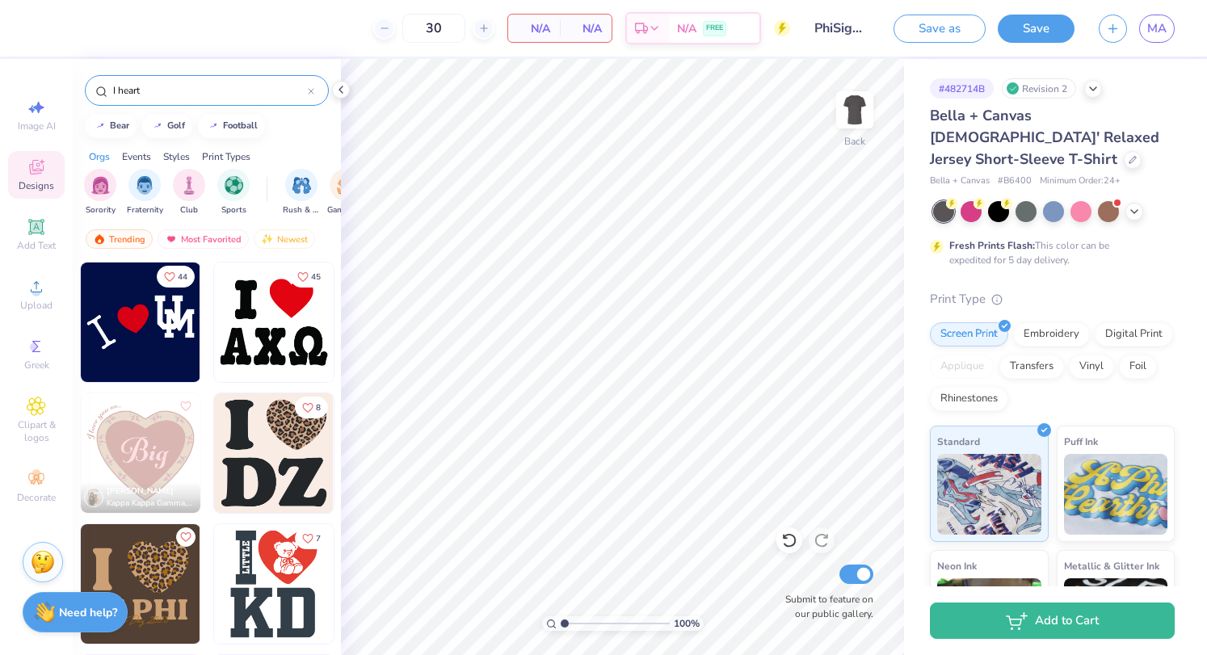 The image size is (1207, 655). I want to click on img: 0a427d8c-2b5b-4b5a-9a75-7f45e262968a, so click(393, 322).